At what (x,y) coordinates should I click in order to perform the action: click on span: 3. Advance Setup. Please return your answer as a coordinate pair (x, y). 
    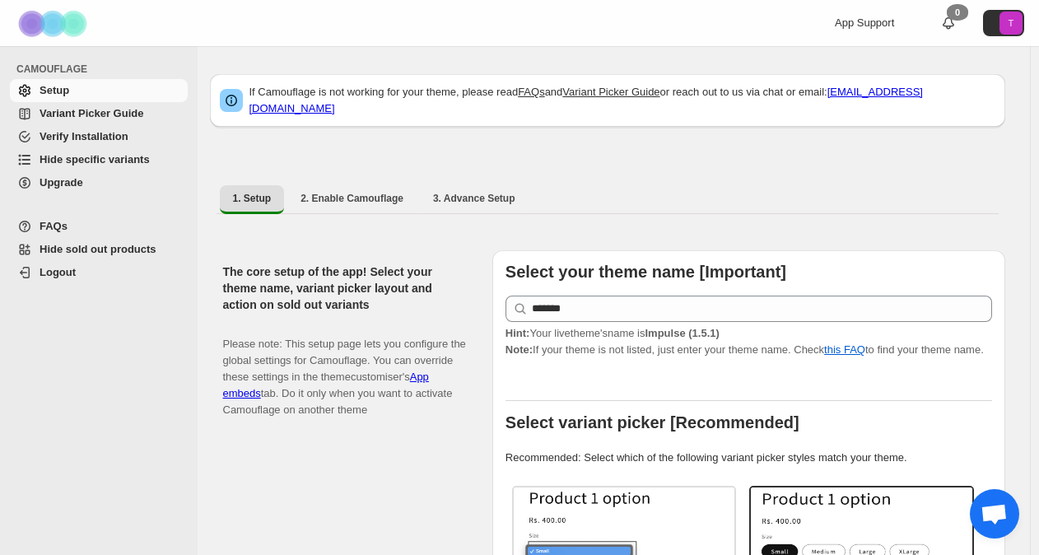
    Looking at the image, I should click on (474, 198).